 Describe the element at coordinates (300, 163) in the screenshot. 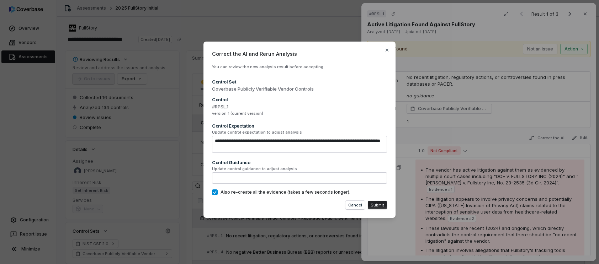

I see `div: Control Guidance` at that location.